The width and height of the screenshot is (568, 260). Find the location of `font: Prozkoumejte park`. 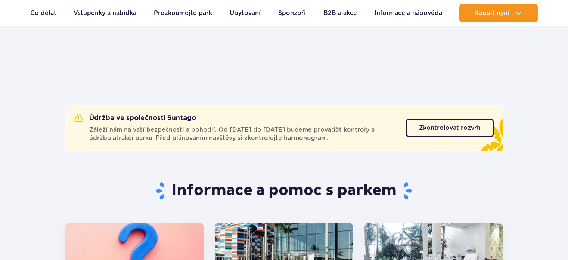

font: Prozkoumejte park is located at coordinates (183, 13).